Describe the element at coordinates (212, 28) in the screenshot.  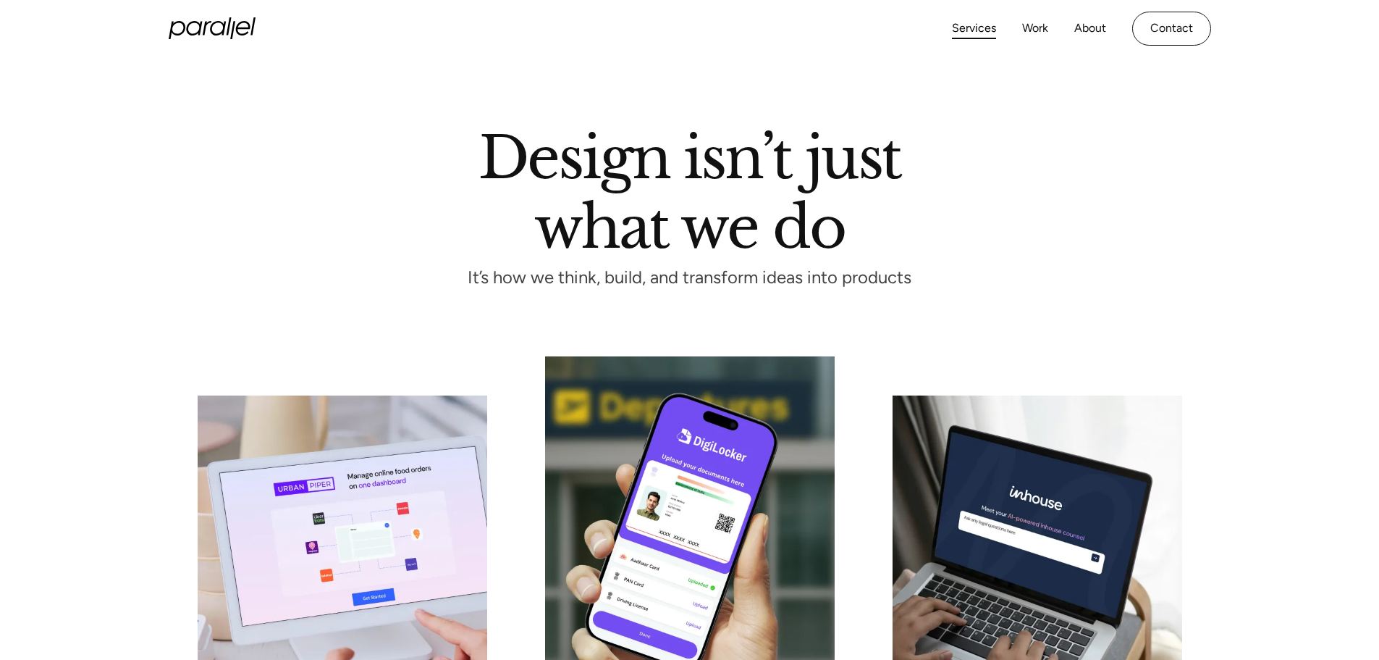
I see `a: home` at that location.